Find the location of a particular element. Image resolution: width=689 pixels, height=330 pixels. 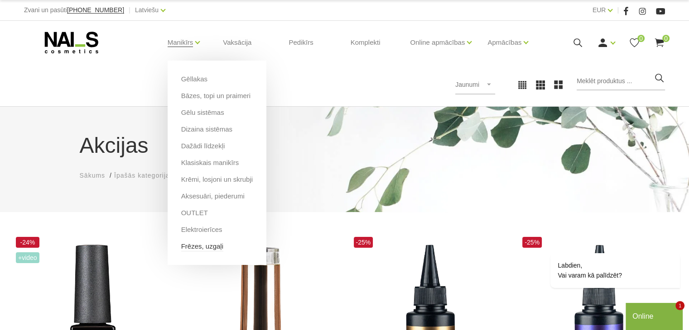

a: Sākums is located at coordinates (92, 176).